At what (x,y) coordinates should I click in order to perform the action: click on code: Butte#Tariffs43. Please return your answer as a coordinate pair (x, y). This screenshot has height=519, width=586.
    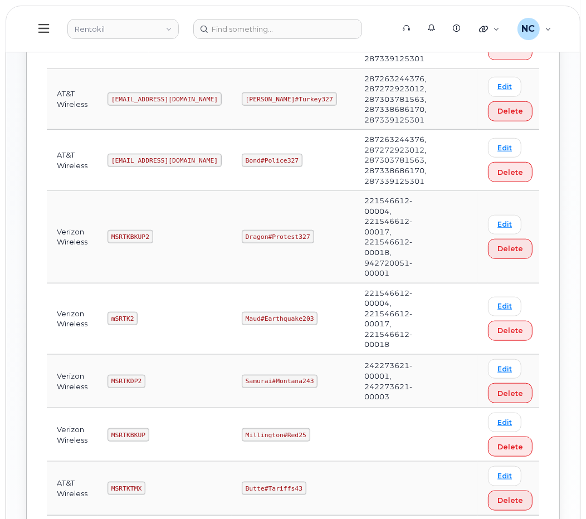
    Looking at the image, I should click on (274, 489).